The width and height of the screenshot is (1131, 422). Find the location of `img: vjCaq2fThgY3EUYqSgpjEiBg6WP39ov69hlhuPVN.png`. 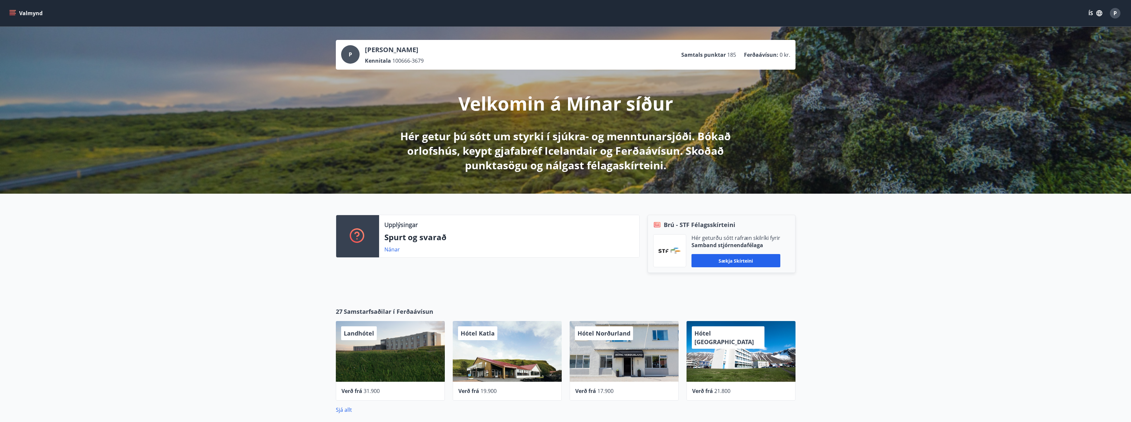

img: vjCaq2fThgY3EUYqSgpjEiBg6WP39ov69hlhuPVN.png is located at coordinates (670, 251).